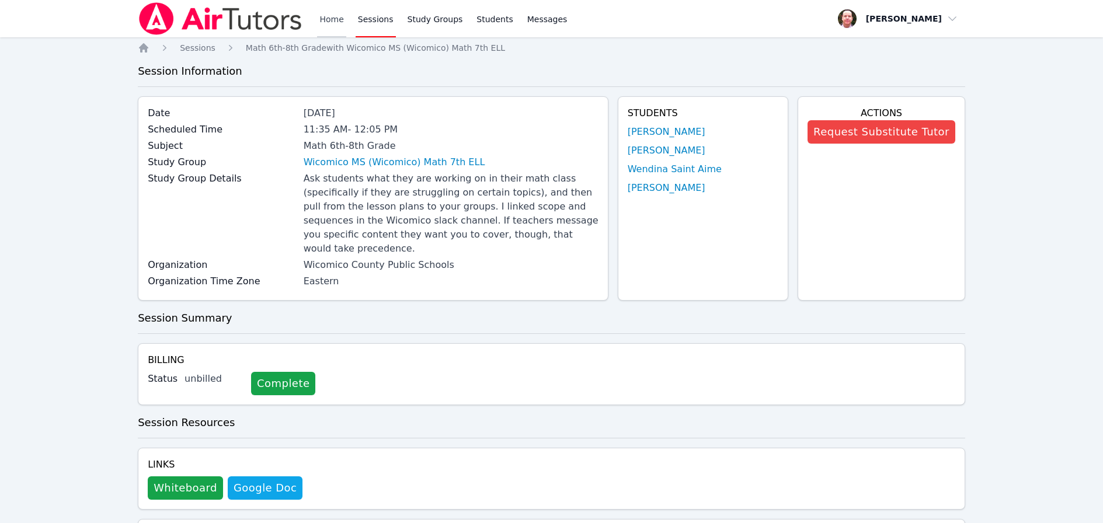  What do you see at coordinates (551, 71) in the screenshot?
I see `h3: Session Information` at bounding box center [551, 71].